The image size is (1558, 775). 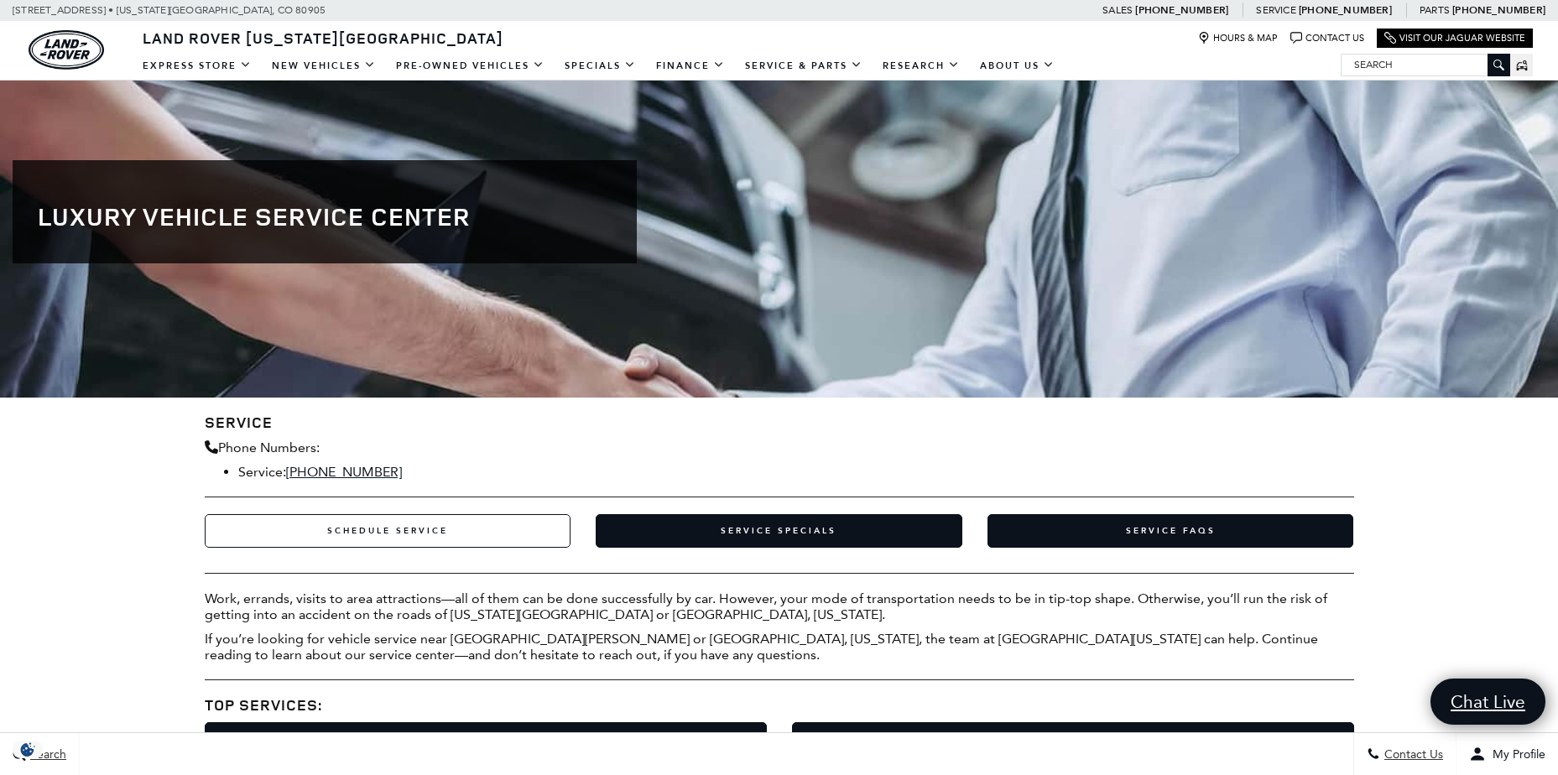 I want to click on a: New Vehicles, so click(x=324, y=65).